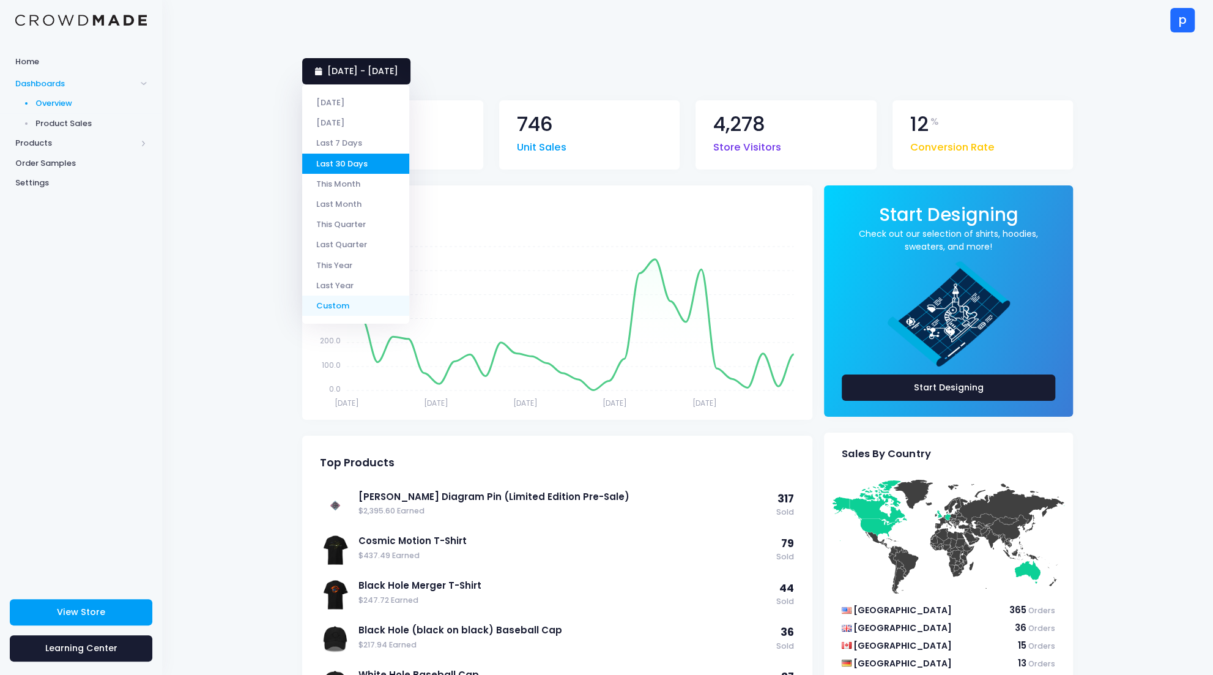 This screenshot has width=1213, height=675. I want to click on span: 15, so click(1022, 645).